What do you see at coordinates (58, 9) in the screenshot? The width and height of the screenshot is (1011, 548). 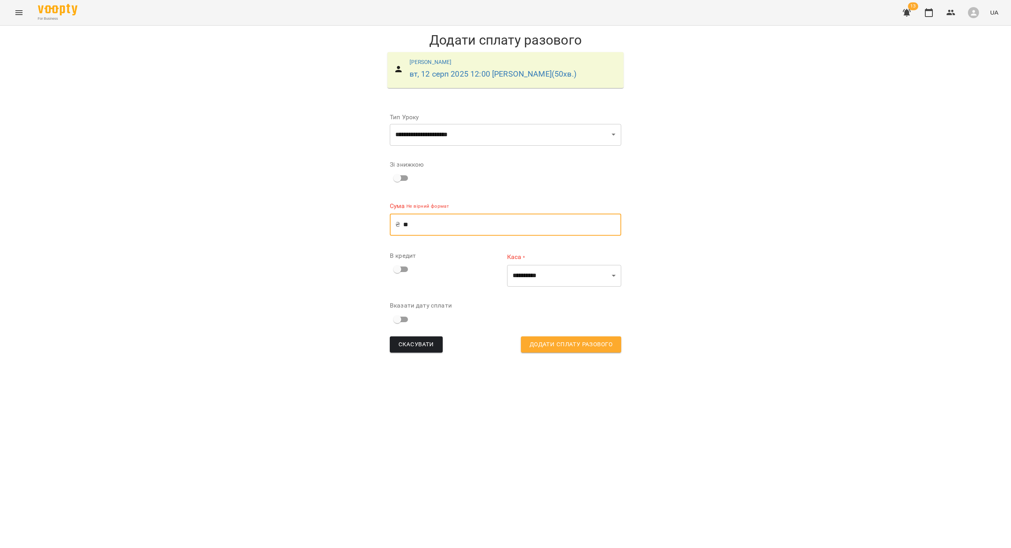 I see `img: Voopty Logo` at bounding box center [58, 9].